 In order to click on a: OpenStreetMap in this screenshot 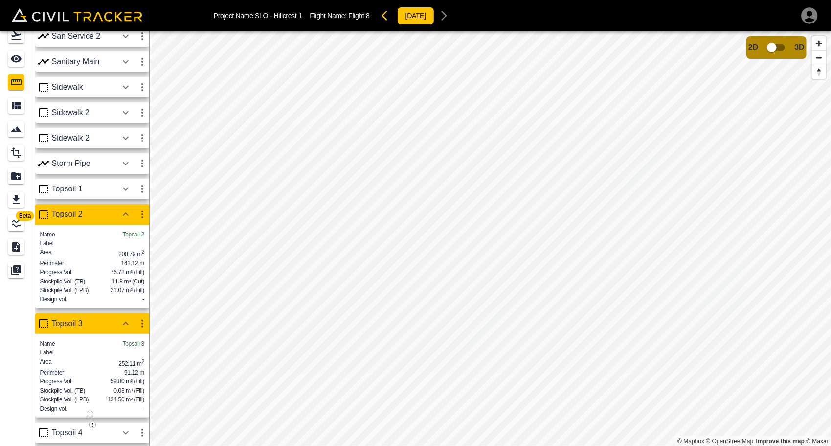, I will do `click(730, 441)`.